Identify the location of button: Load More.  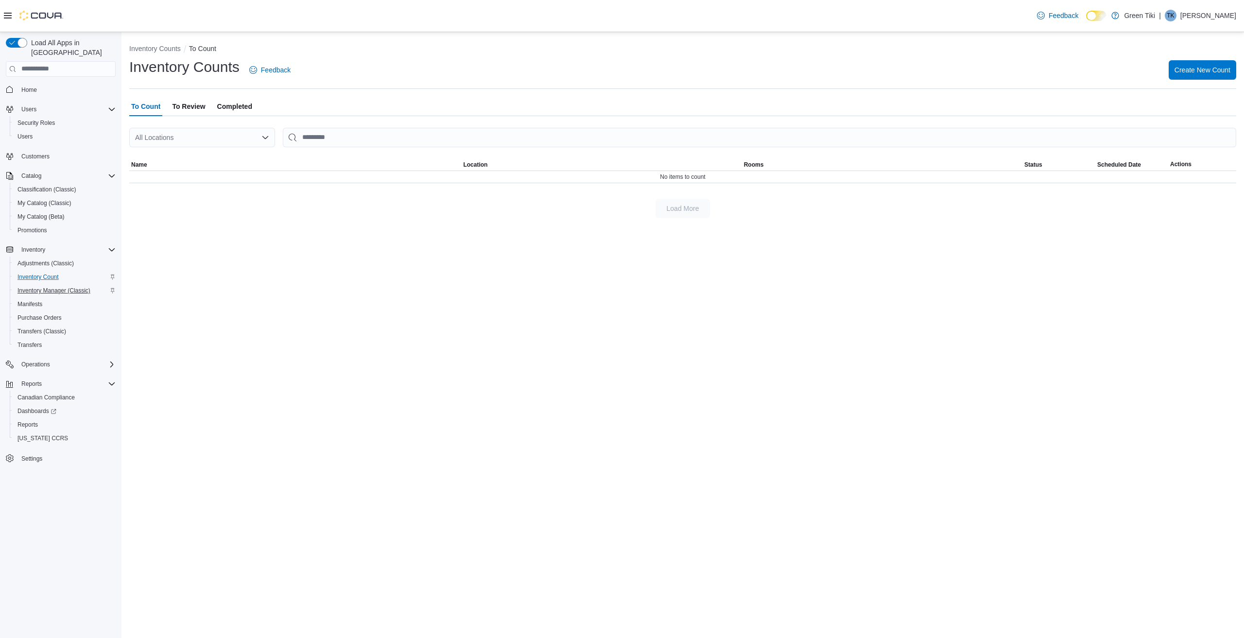
(683, 208).